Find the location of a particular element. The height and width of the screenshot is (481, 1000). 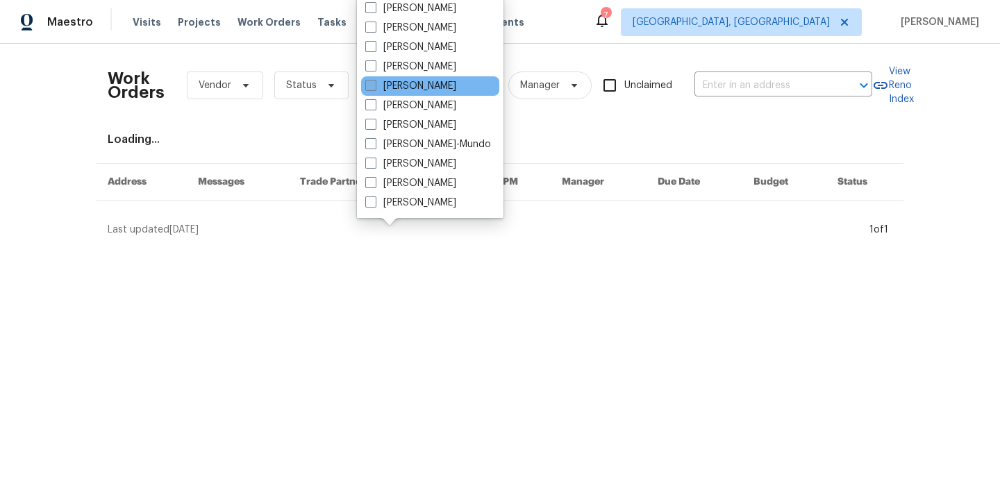

span: Visits is located at coordinates (147, 22).